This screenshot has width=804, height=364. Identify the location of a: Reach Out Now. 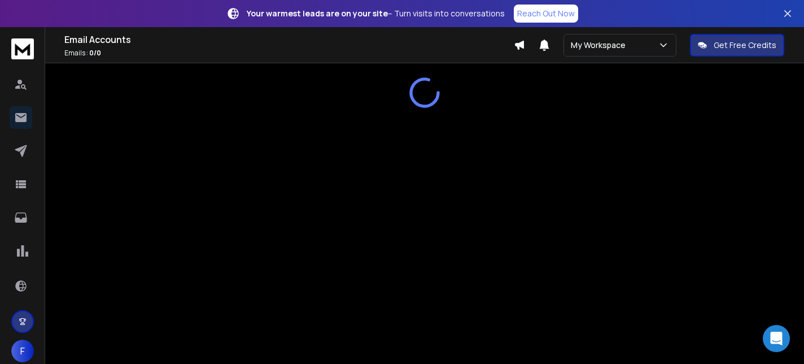
(546, 14).